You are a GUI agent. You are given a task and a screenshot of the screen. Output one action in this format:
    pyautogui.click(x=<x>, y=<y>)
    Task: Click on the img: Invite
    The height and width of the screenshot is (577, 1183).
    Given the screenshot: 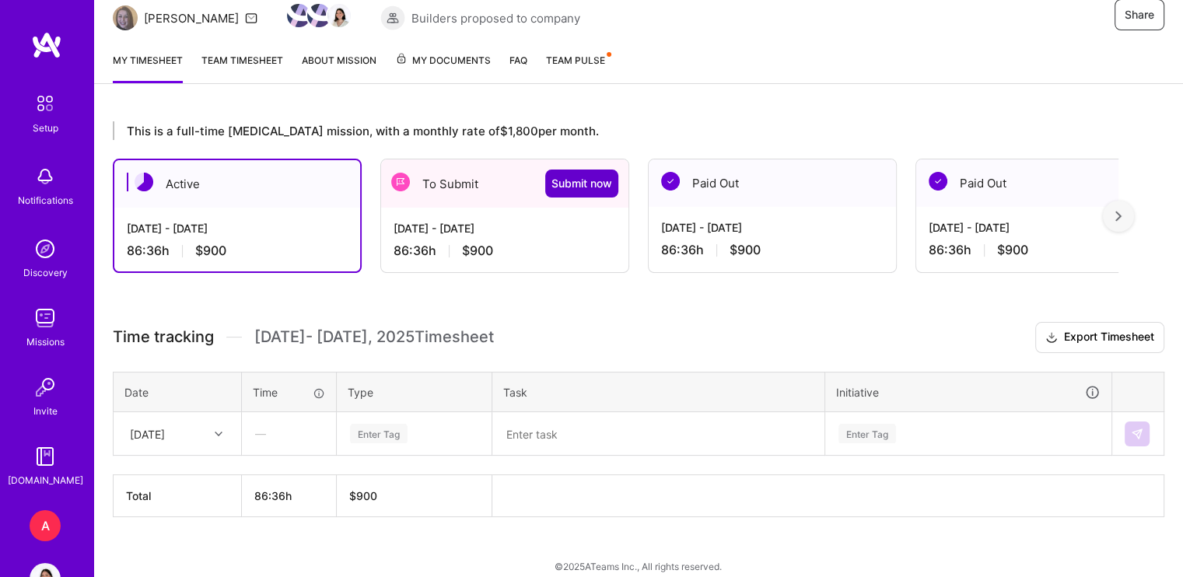 What is the action you would take?
    pyautogui.click(x=45, y=387)
    